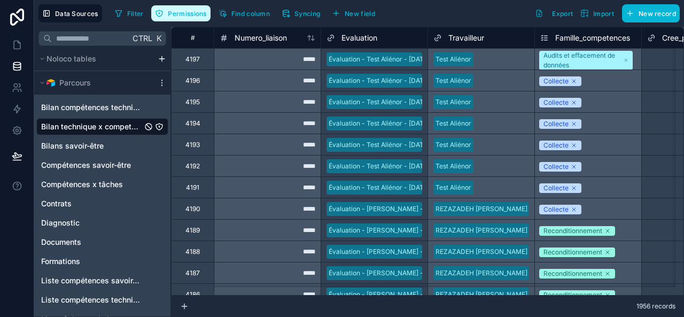  What do you see at coordinates (261, 38) in the screenshot?
I see `span: Numero_liaison` at bounding box center [261, 38].